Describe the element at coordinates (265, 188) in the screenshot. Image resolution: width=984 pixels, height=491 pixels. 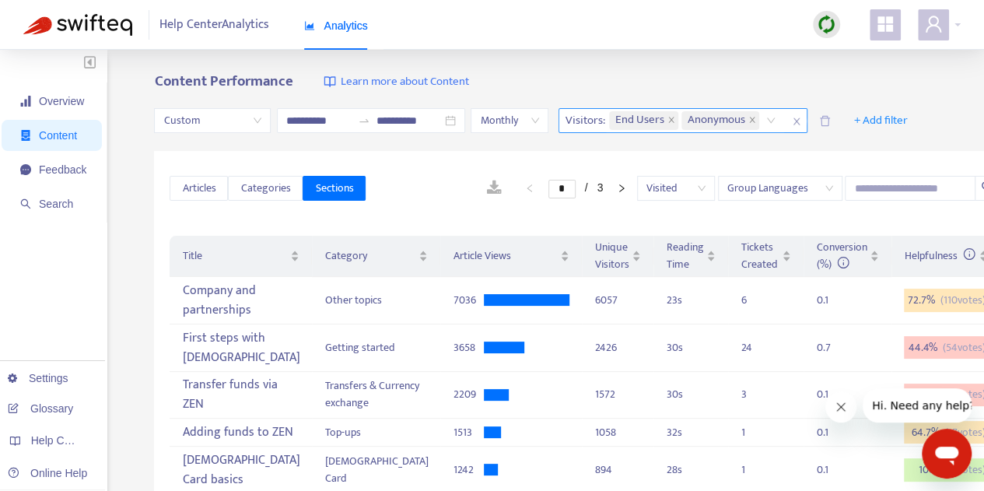
I see `span: Categories` at that location.